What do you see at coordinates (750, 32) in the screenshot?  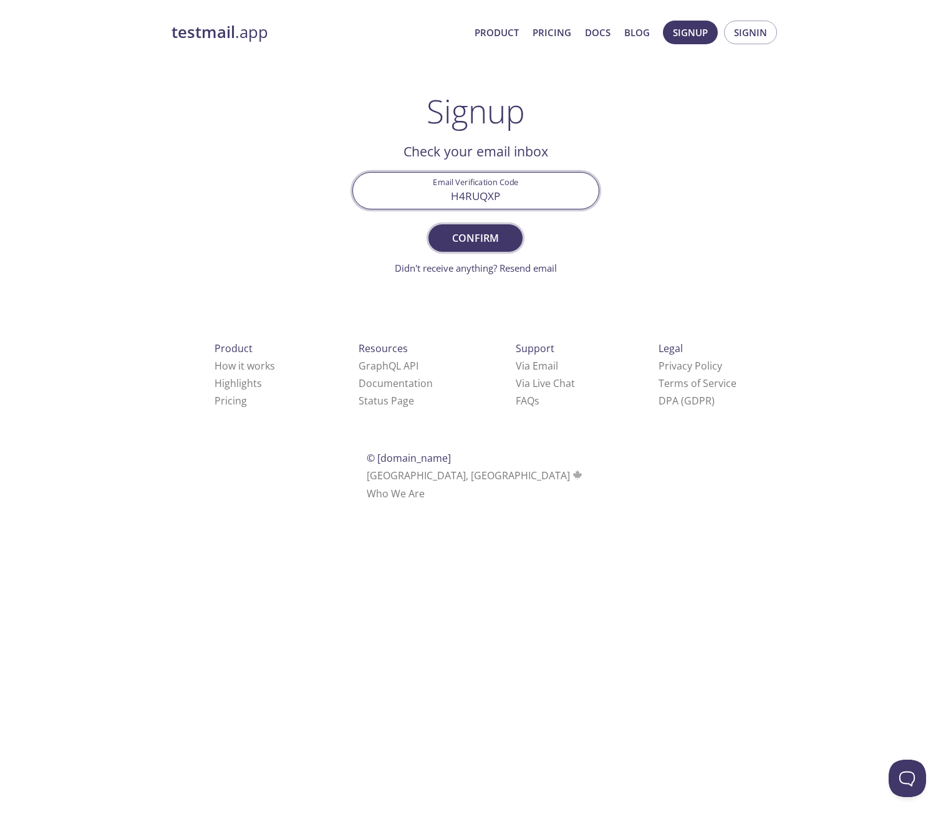 I see `button: Signin` at bounding box center [750, 32].